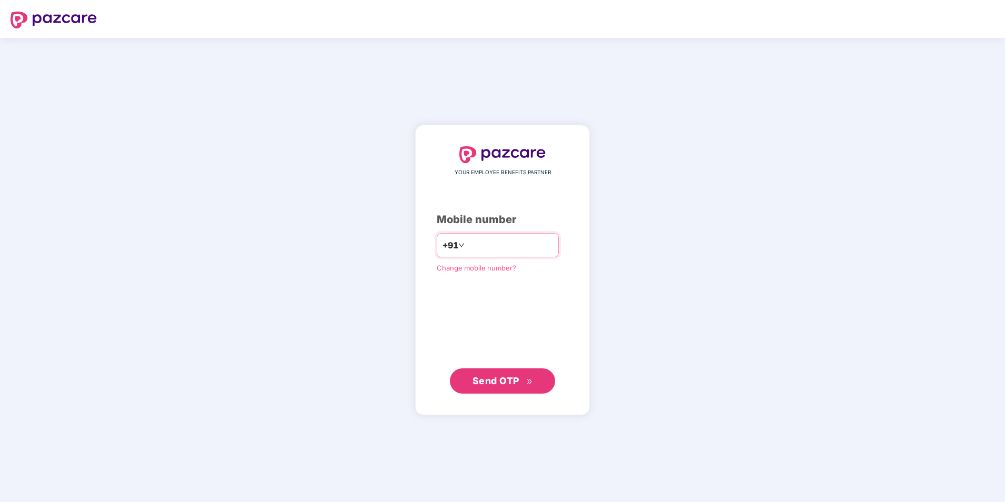  What do you see at coordinates (503, 219) in the screenshot?
I see `div: Mobile number` at bounding box center [503, 219].